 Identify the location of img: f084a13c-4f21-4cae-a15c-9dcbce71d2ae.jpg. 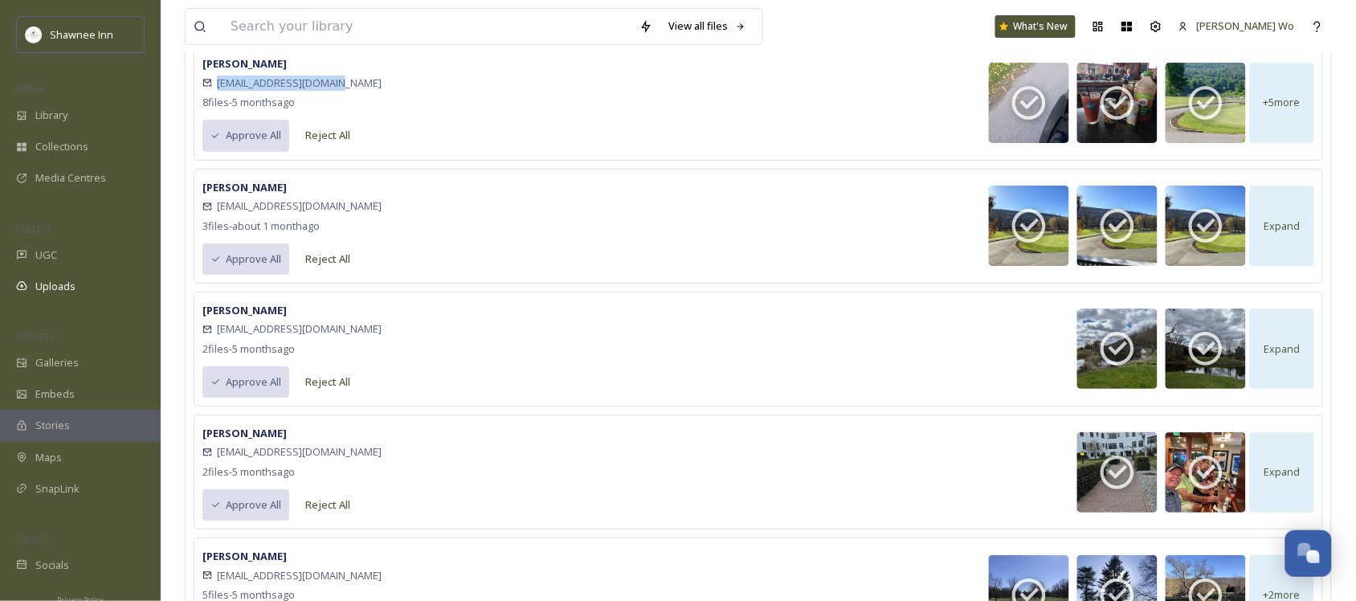
(1205, 472).